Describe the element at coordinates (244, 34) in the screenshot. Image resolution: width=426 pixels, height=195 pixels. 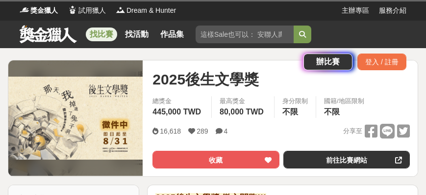
I see `input: 這樣Sale也可以： 安聯人壽創意銷售法募集` at that location.